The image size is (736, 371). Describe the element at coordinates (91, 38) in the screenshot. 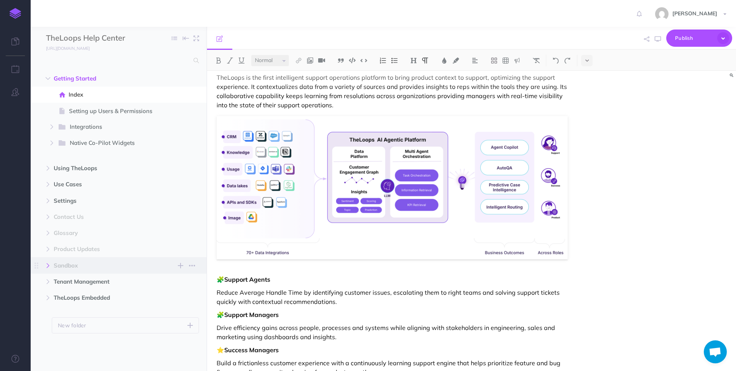

I see `input: Documentation Name` at that location.